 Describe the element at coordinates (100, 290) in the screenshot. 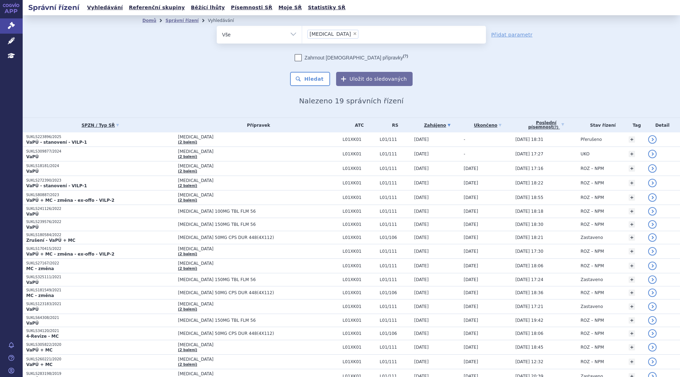

I see `p: SUKLS181549/2021` at that location.